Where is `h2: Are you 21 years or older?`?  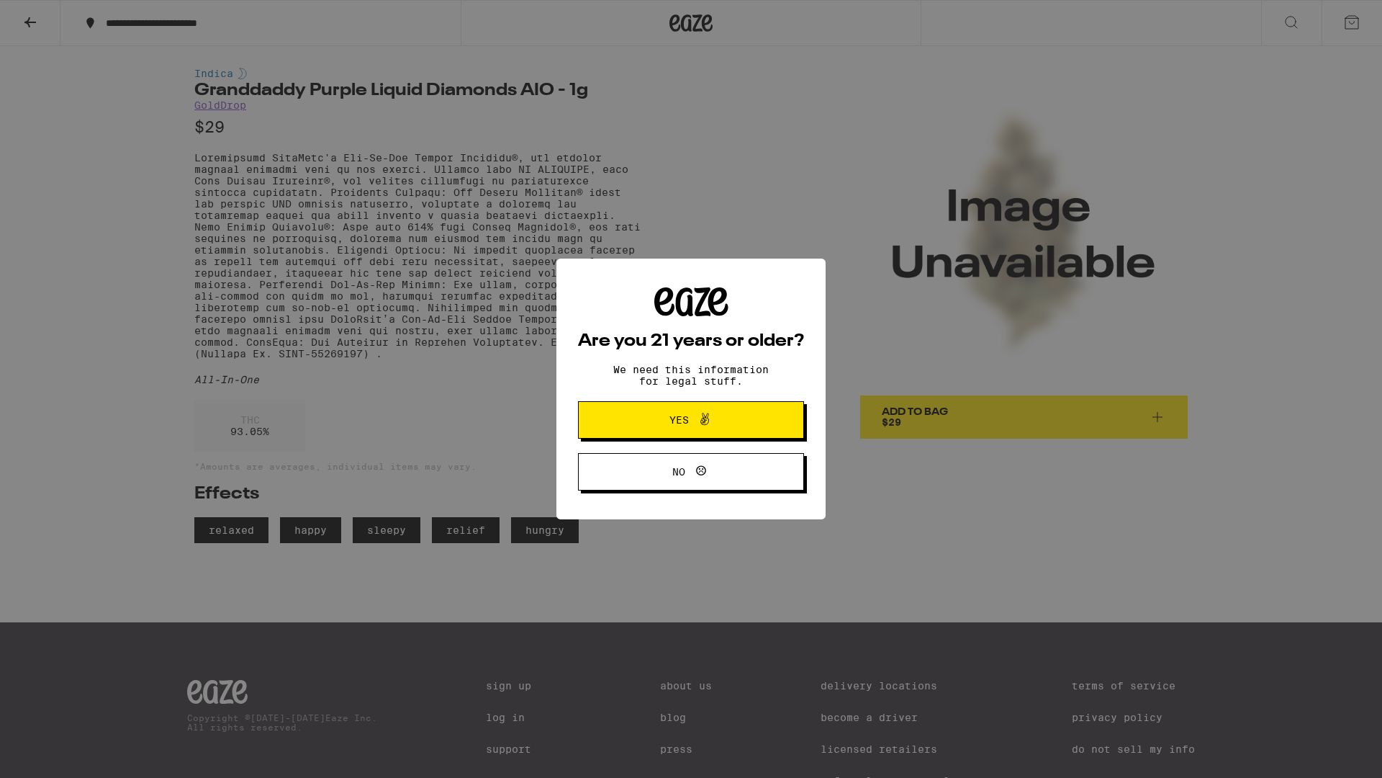
h2: Are you 21 years or older? is located at coordinates (691, 341).